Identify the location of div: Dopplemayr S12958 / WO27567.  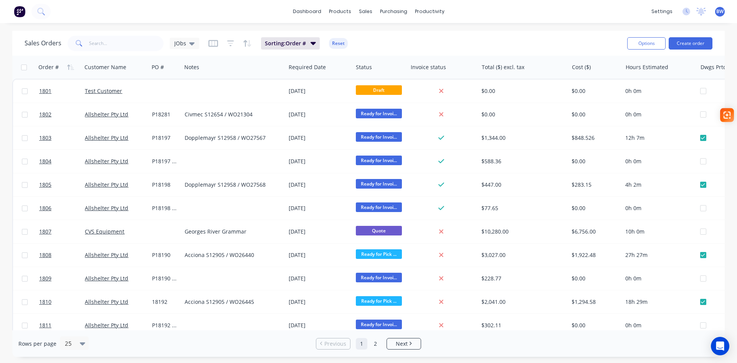
(231, 138).